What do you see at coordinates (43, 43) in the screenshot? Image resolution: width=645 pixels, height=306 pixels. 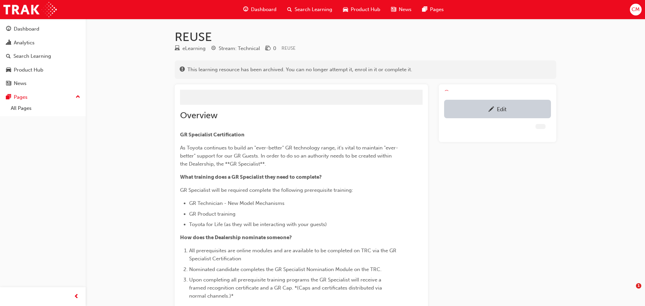 I see `a: Analytics` at bounding box center [43, 43].